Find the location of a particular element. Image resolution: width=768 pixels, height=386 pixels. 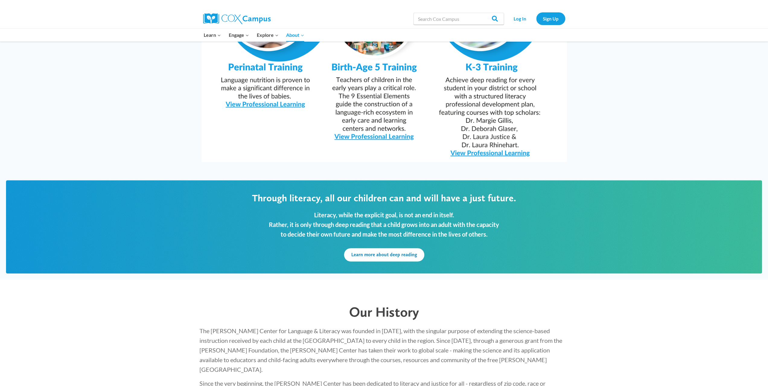

a: Learn more about deep reading is located at coordinates (384, 255).